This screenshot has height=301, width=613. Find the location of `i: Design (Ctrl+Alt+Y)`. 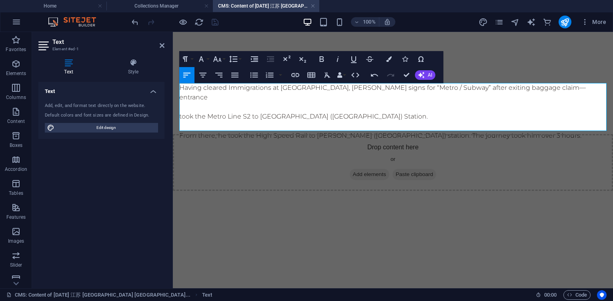

i: Design (Ctrl+Alt+Y) is located at coordinates (483, 22).